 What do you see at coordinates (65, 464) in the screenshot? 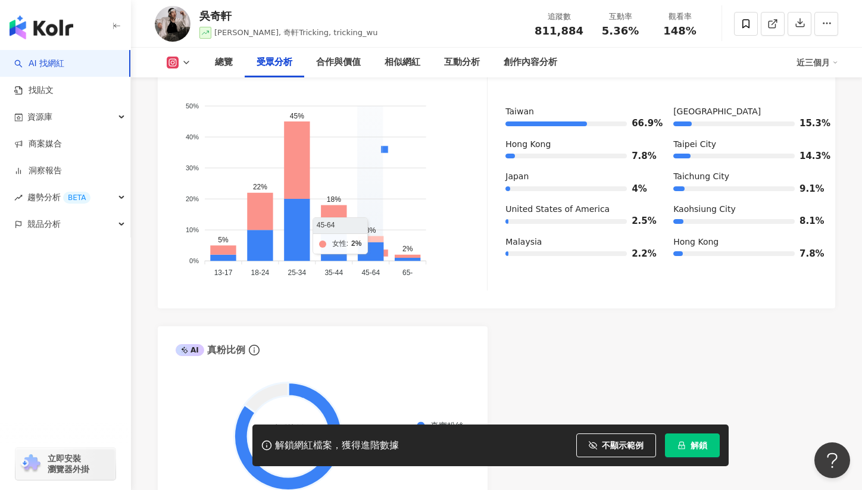
I see `a: chrome extension立即安裝 瀏覽器外掛` at bounding box center [65, 464].